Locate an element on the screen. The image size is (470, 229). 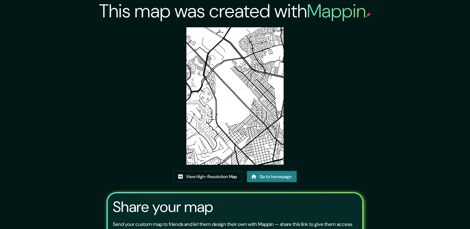
h3: Share your map is located at coordinates (163, 207).